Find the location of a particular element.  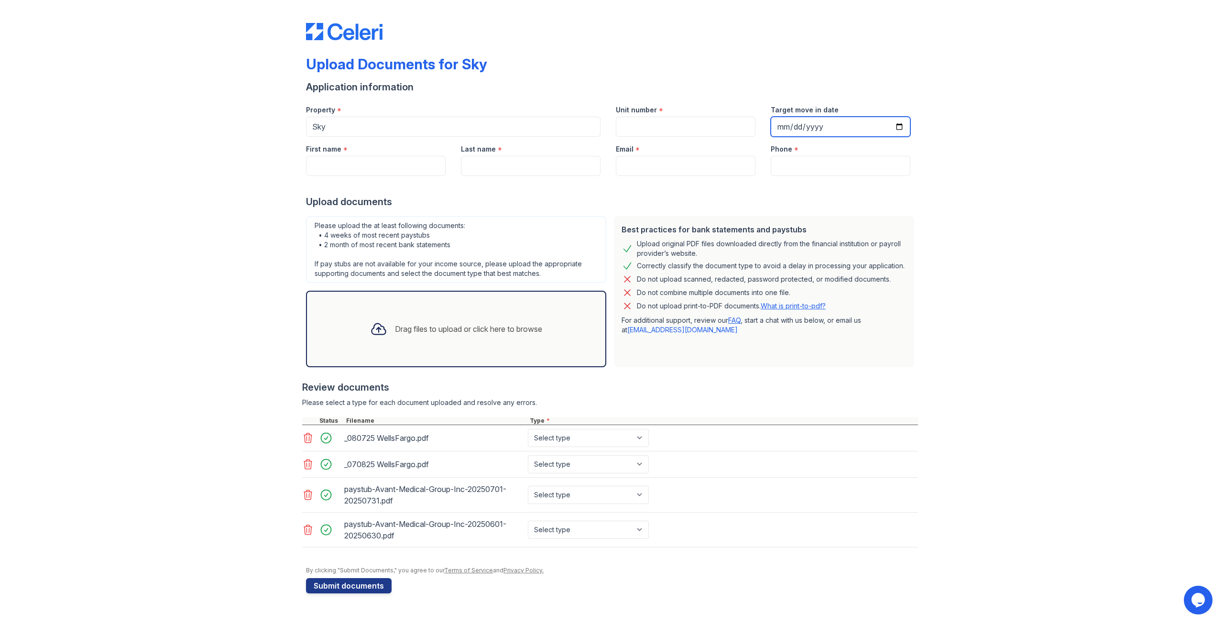

a: What is print-to-pdf? is located at coordinates (793, 305).